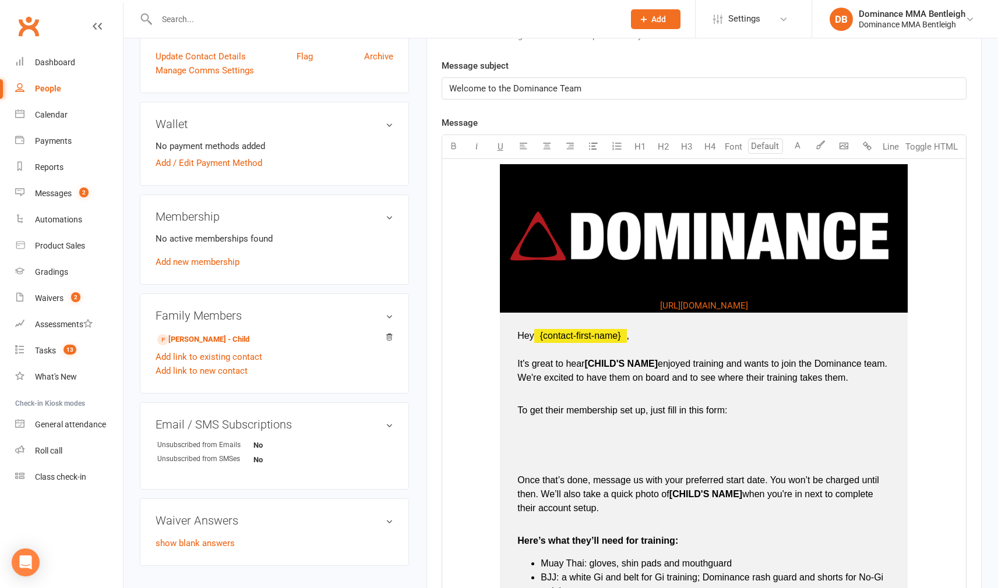 The height and width of the screenshot is (588, 998). I want to click on span: Muay Thai: gloves, shin pads and mouthguard, so click(636, 563).